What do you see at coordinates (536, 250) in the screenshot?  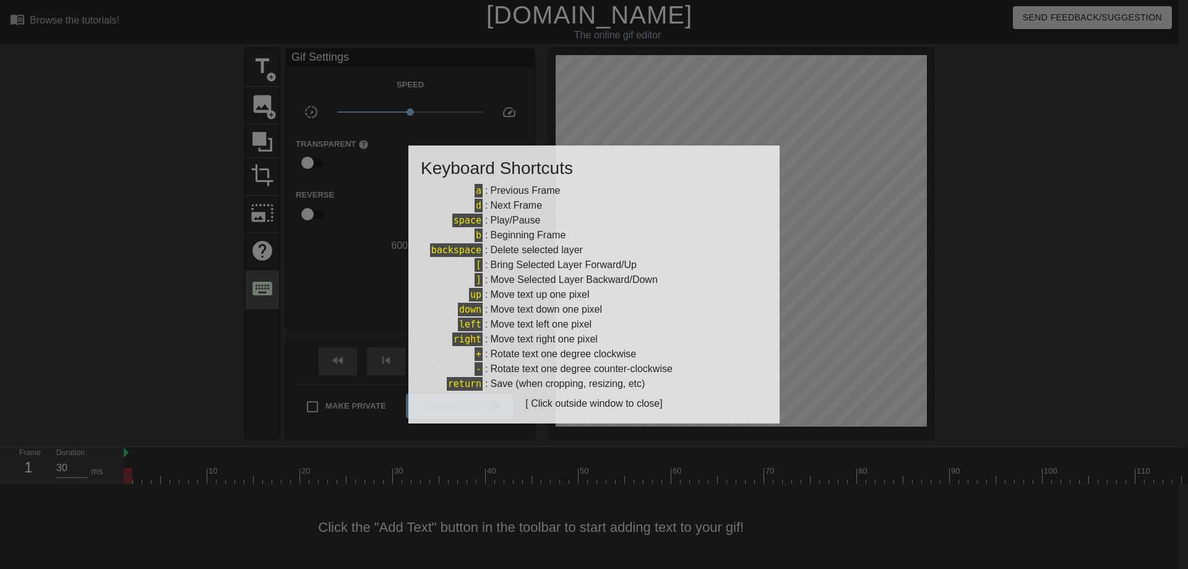 I see `div: Delete selected layer` at bounding box center [536, 250].